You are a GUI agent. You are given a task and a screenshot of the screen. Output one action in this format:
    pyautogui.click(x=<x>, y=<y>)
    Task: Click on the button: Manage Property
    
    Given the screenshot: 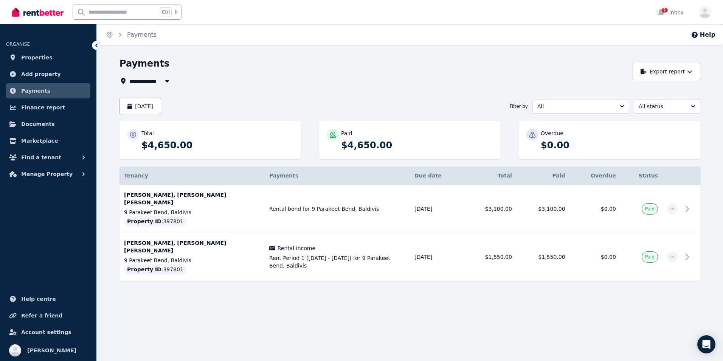 What is the action you would take?
    pyautogui.click(x=48, y=174)
    